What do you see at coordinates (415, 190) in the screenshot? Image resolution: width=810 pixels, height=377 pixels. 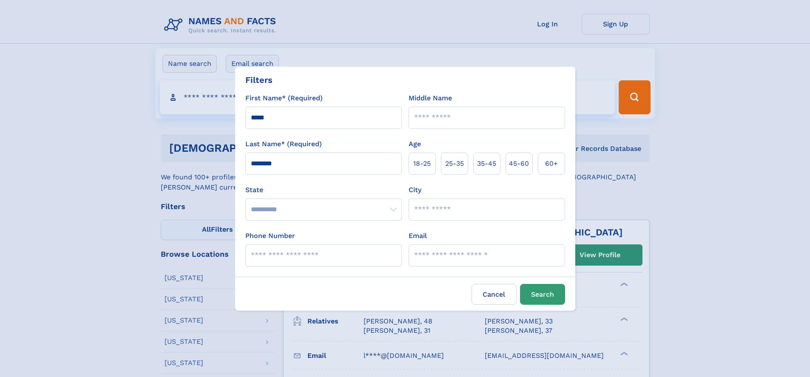 I see `label: City` at bounding box center [415, 190].